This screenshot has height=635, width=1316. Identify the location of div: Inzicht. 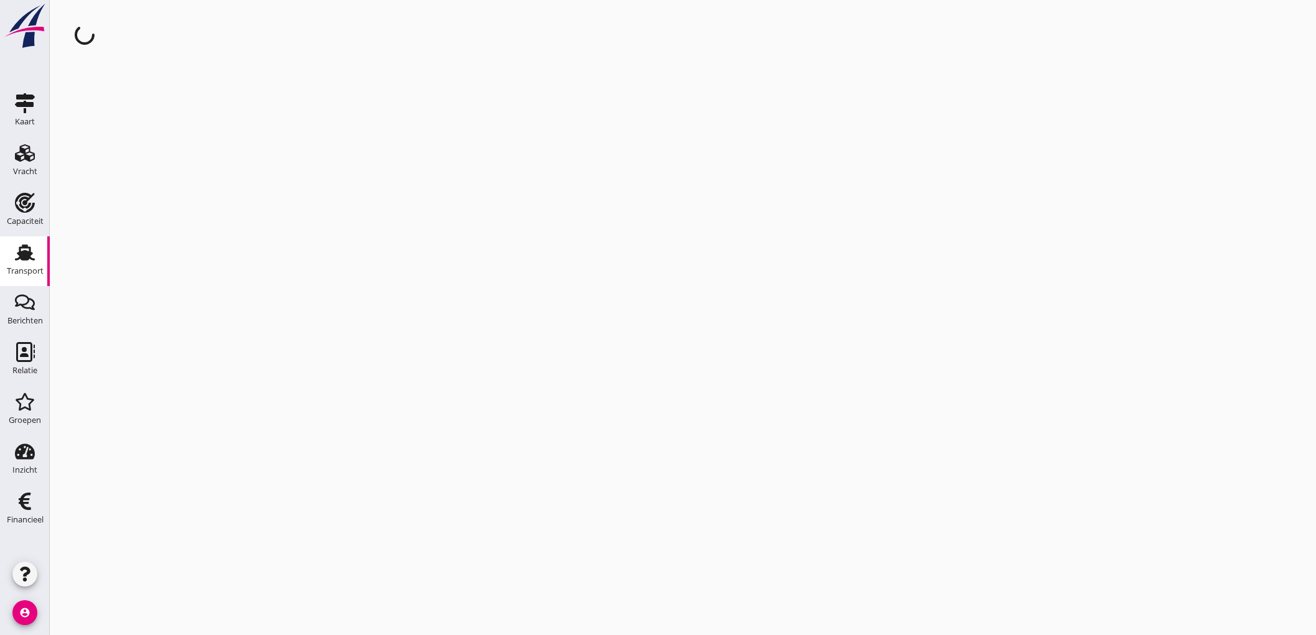
(25, 470).